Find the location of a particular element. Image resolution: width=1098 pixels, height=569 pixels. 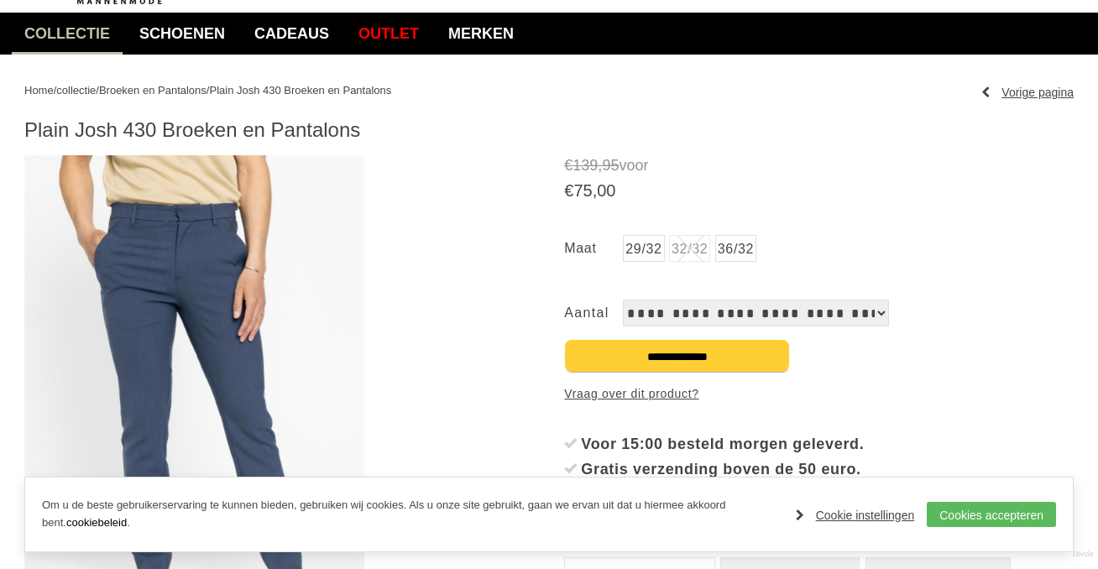

a: Cookies accepteren is located at coordinates (991, 515).